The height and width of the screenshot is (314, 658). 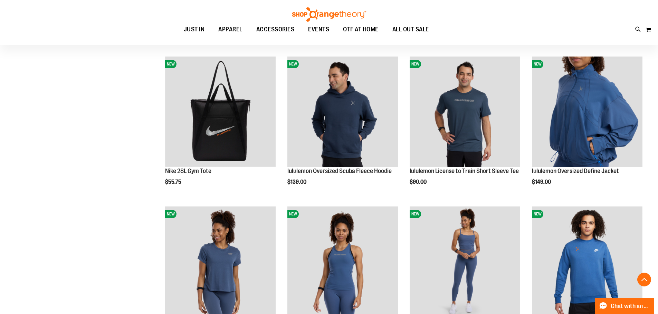 I want to click on span: ALL OUT SALE, so click(x=410, y=29).